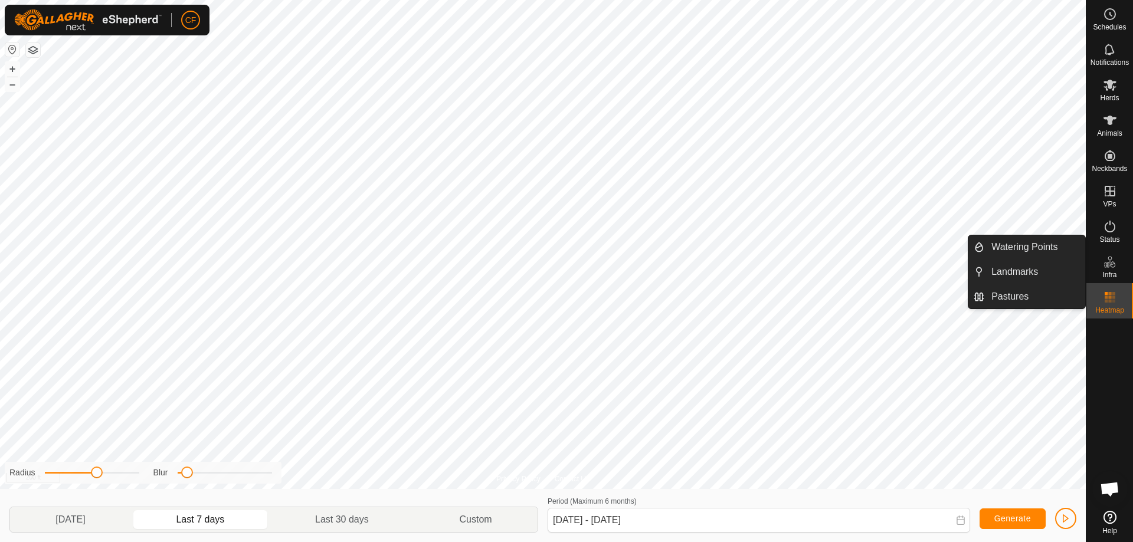 The height and width of the screenshot is (542, 1133). I want to click on label: Radius, so click(22, 473).